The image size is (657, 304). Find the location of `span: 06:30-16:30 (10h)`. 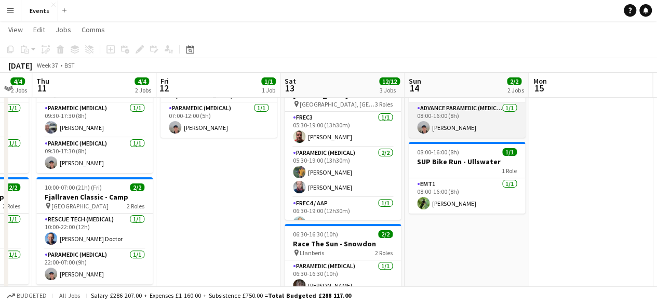

span: 06:30-16:30 (10h) is located at coordinates (315, 234).